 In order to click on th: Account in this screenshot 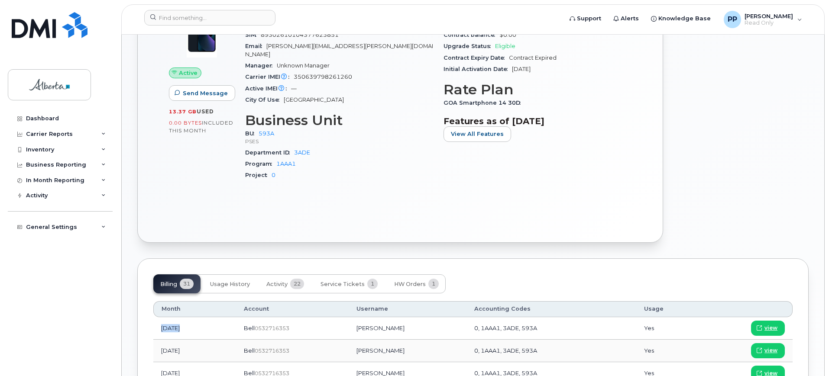, I will do `click(292, 309)`.